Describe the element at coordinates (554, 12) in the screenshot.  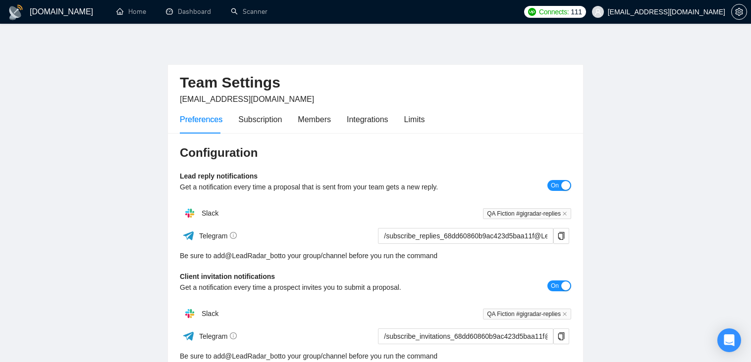
I see `span: Connects:` at that location.